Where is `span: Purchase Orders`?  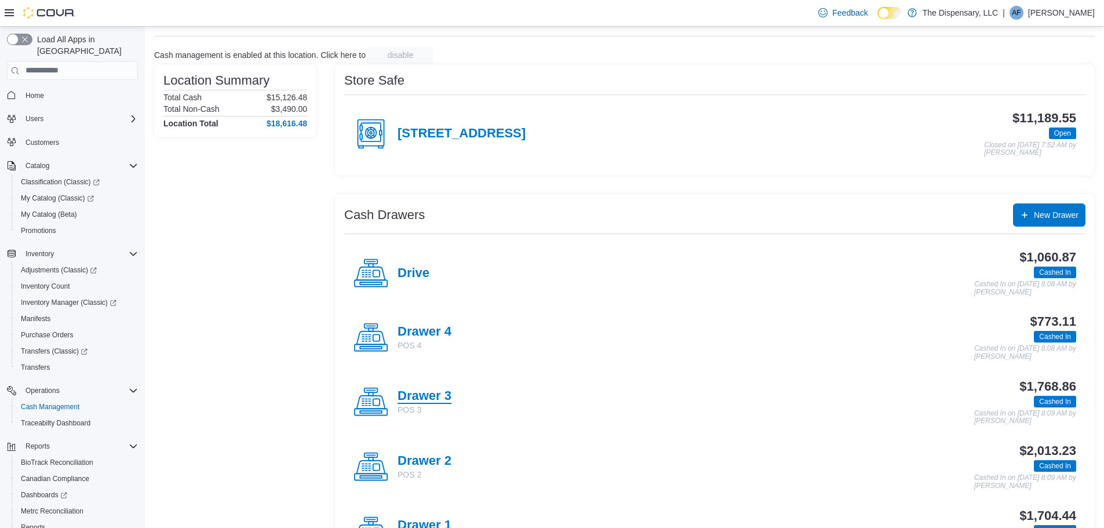
span: Purchase Orders is located at coordinates (47, 335).